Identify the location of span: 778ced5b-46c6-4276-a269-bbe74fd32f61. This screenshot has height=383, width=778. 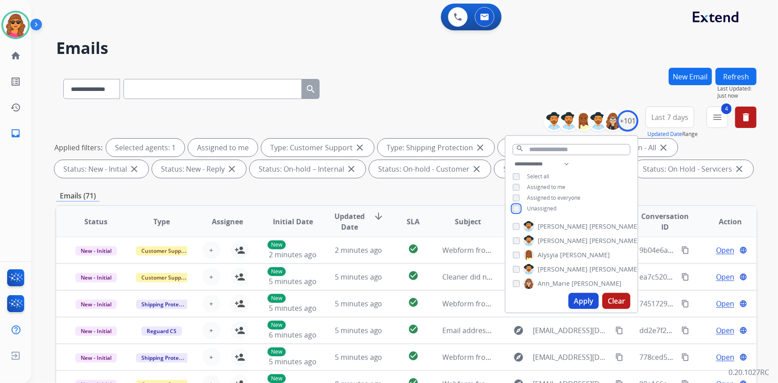
(706, 357).